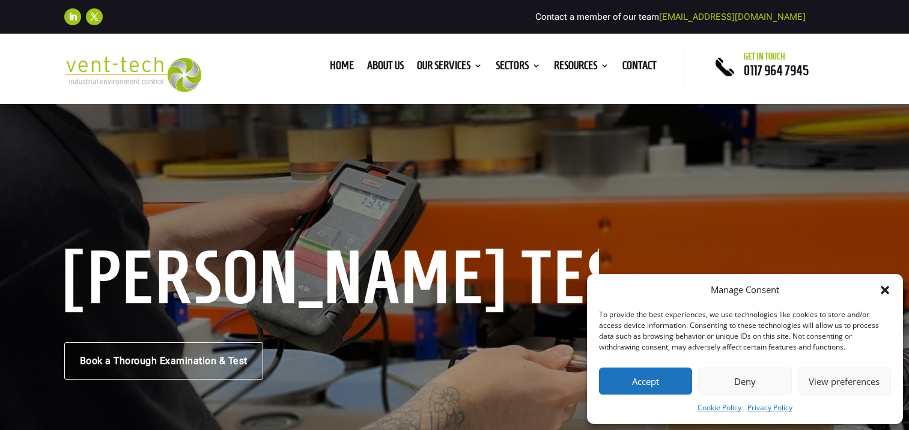  What do you see at coordinates (744, 381) in the screenshot?
I see `button: Deny` at bounding box center [744, 381].